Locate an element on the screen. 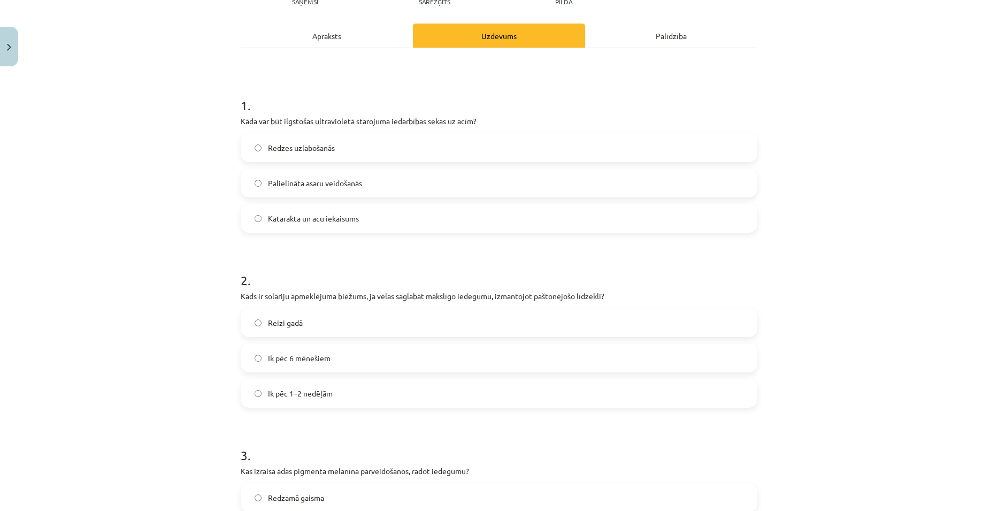  div: Apraksts is located at coordinates (327, 35).